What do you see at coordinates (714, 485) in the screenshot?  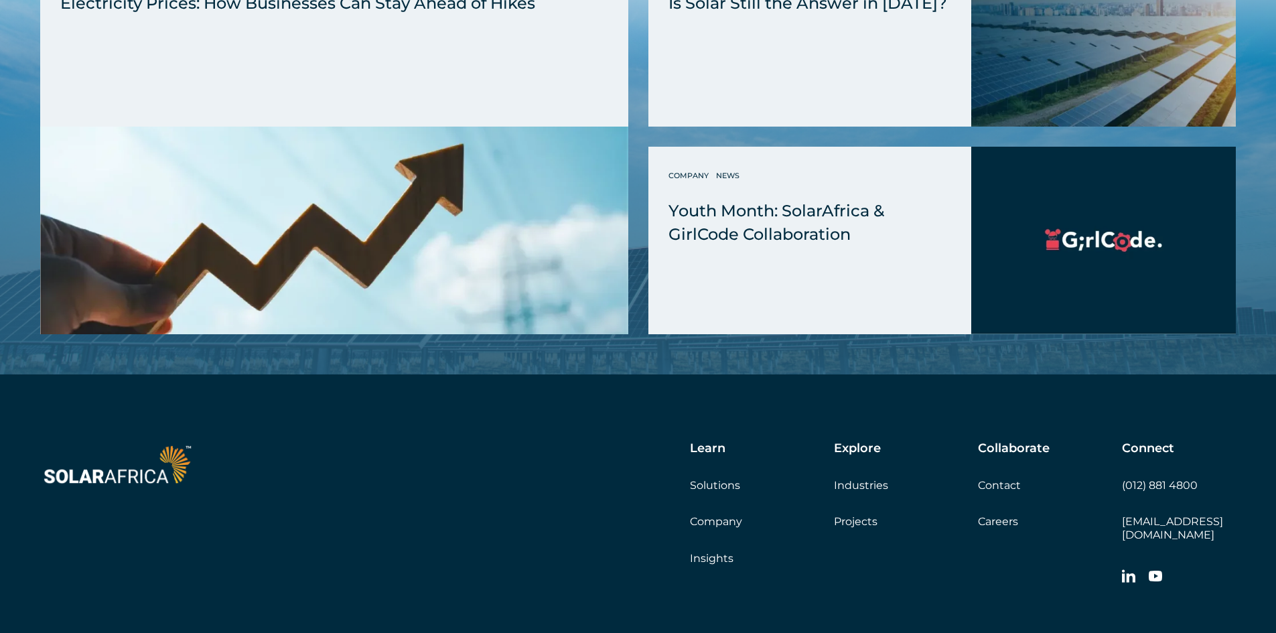 I see `a: Solutions` at bounding box center [714, 485].